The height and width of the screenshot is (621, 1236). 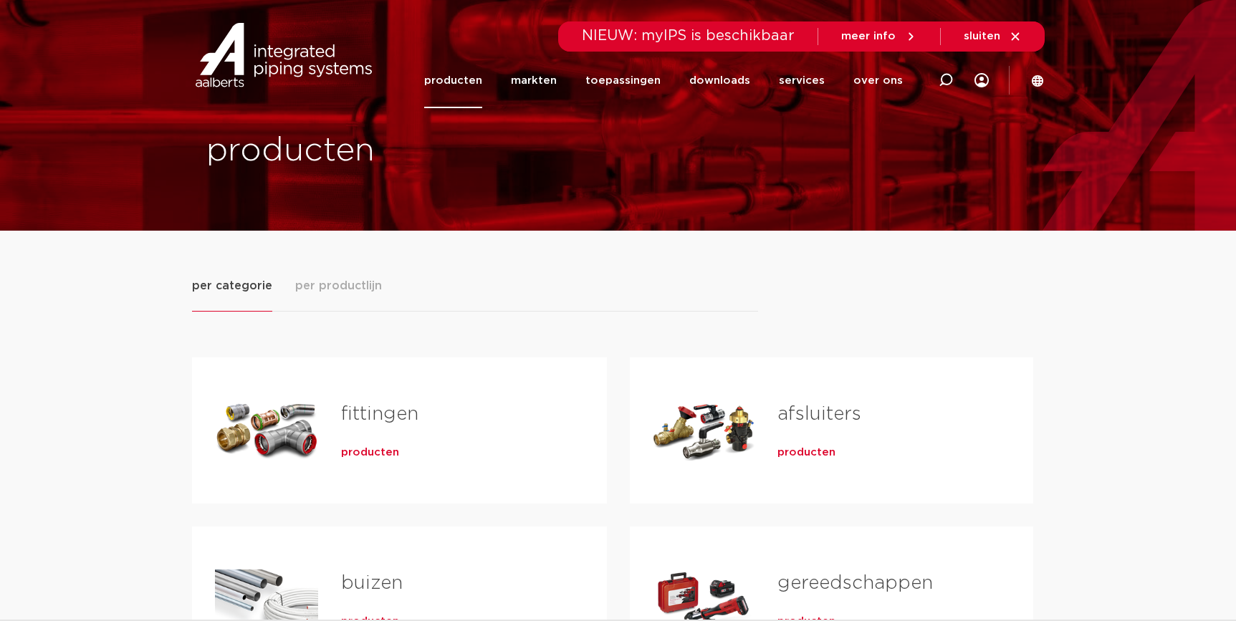 I want to click on a: gereedschappen, so click(x=855, y=583).